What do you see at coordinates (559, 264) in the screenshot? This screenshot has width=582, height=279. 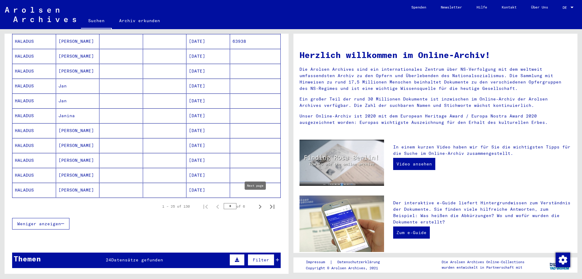 I see `img: yv_logo.png` at bounding box center [559, 264].